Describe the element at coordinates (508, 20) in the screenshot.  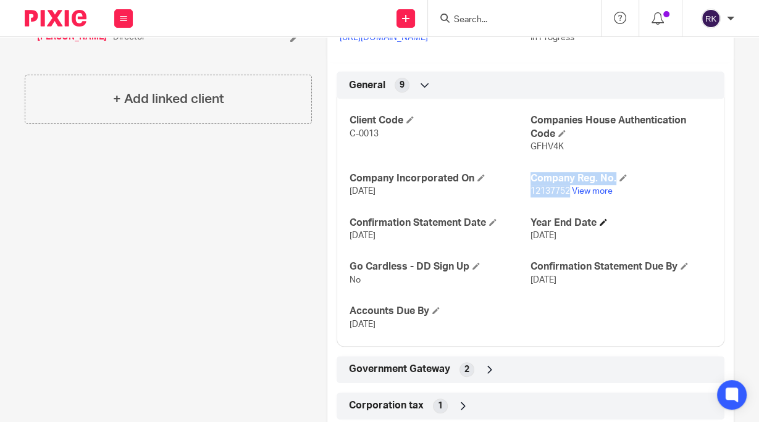
I see `input: Search` at that location.